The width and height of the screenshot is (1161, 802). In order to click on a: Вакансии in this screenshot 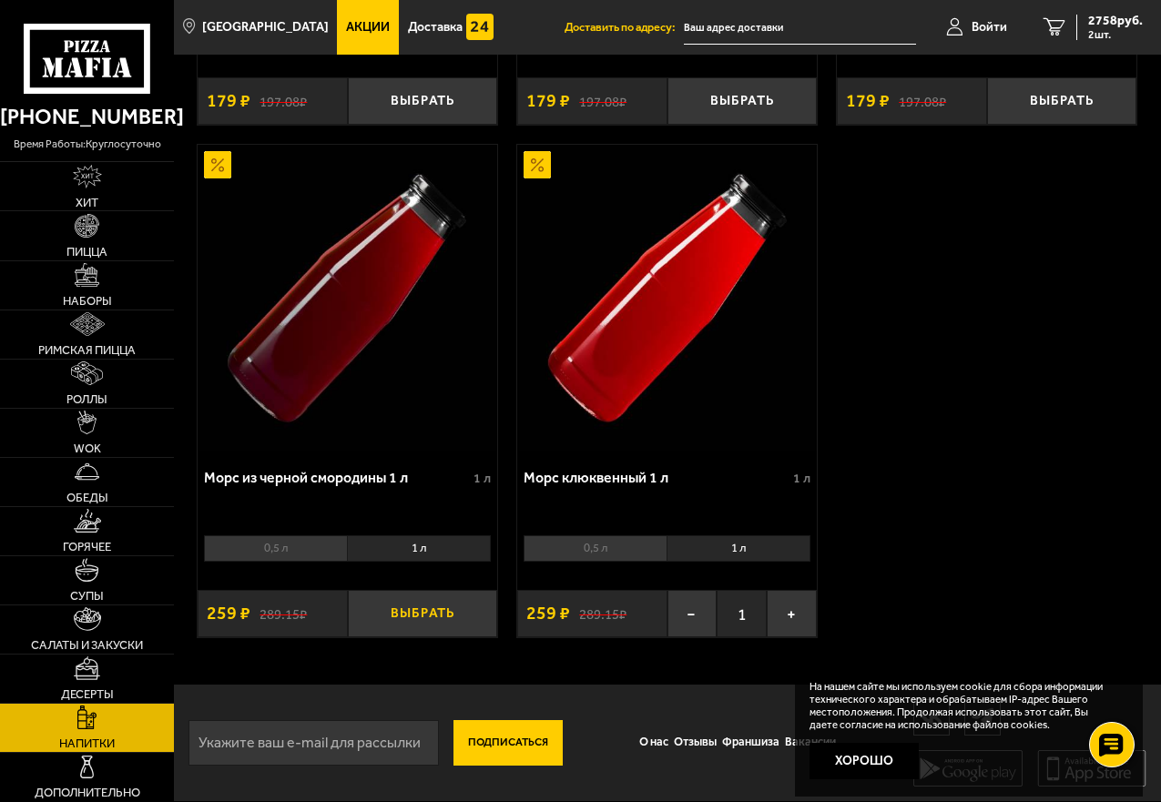, I will do `click(811, 743)`.